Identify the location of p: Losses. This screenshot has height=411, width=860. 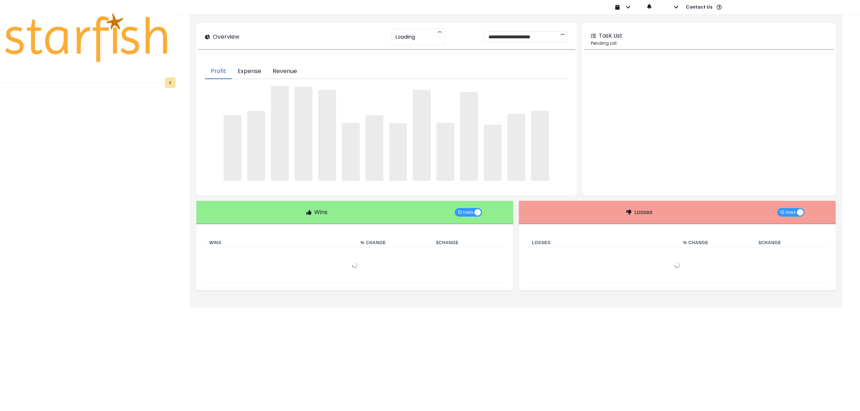
(643, 212).